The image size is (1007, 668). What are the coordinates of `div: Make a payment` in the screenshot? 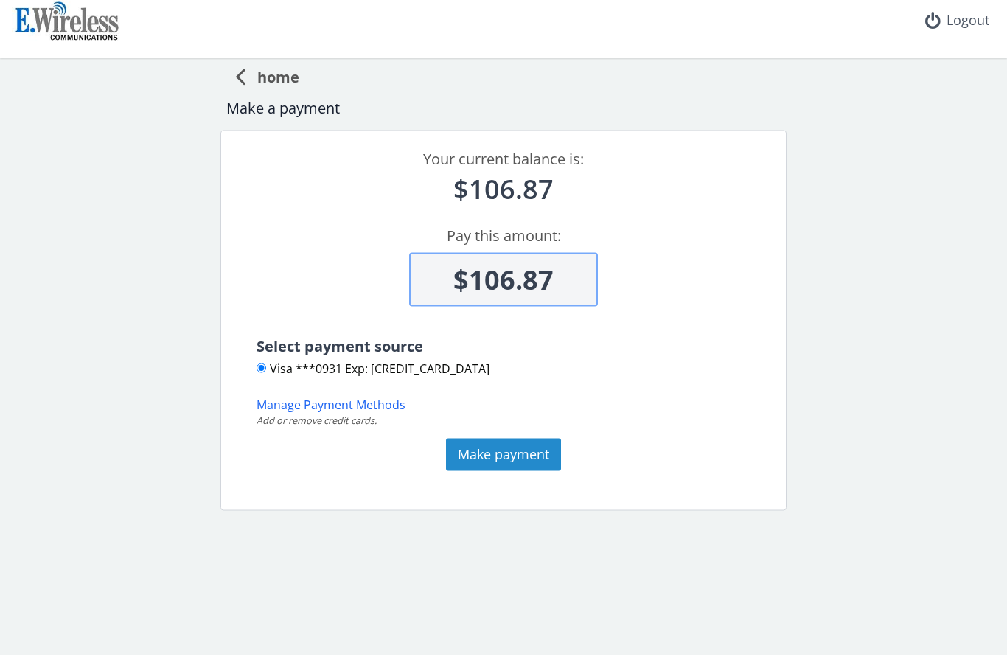 It's located at (504, 121).